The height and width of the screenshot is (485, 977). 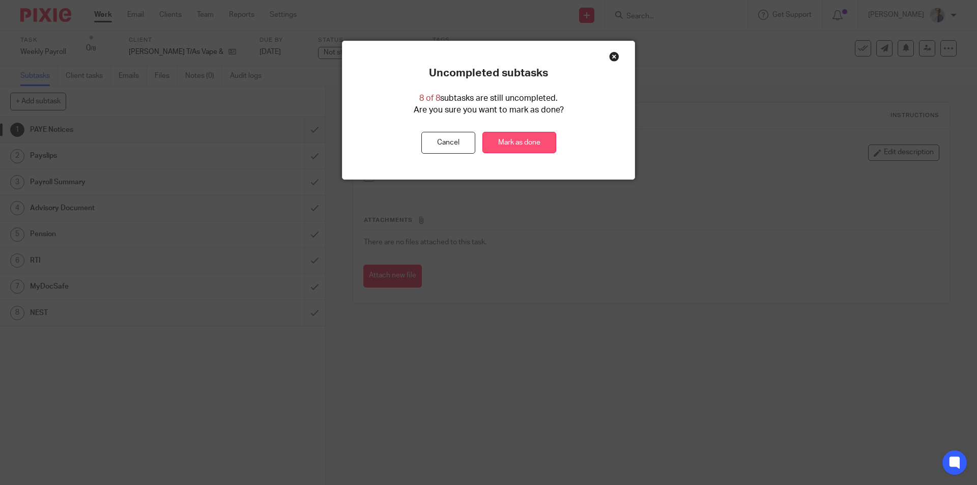 I want to click on a: Mark as done, so click(x=519, y=143).